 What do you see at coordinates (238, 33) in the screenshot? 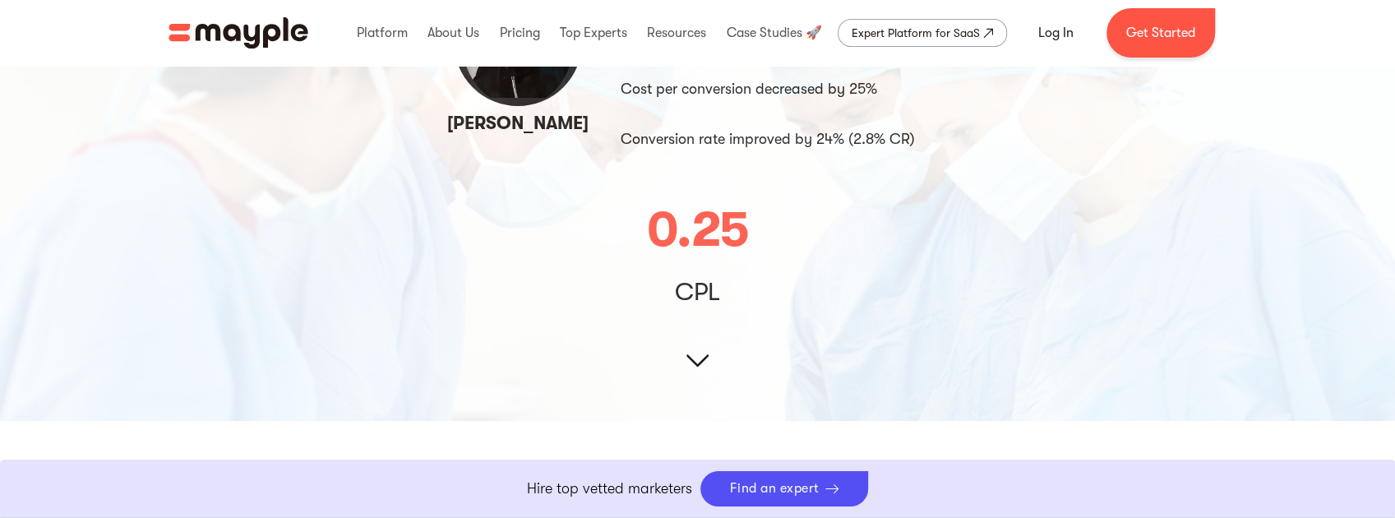
I see `a: home` at bounding box center [238, 33].